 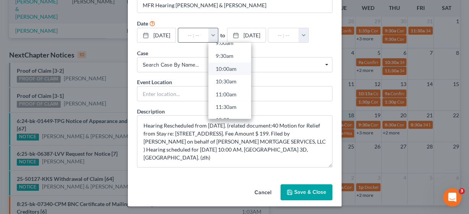 What do you see at coordinates (263, 193) in the screenshot?
I see `button: Cancel` at bounding box center [263, 193].